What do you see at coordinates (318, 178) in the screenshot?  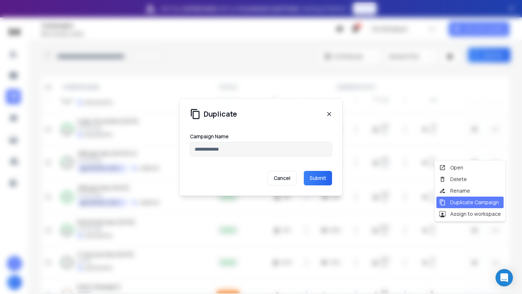 I see `button: Submit` at bounding box center [318, 178].